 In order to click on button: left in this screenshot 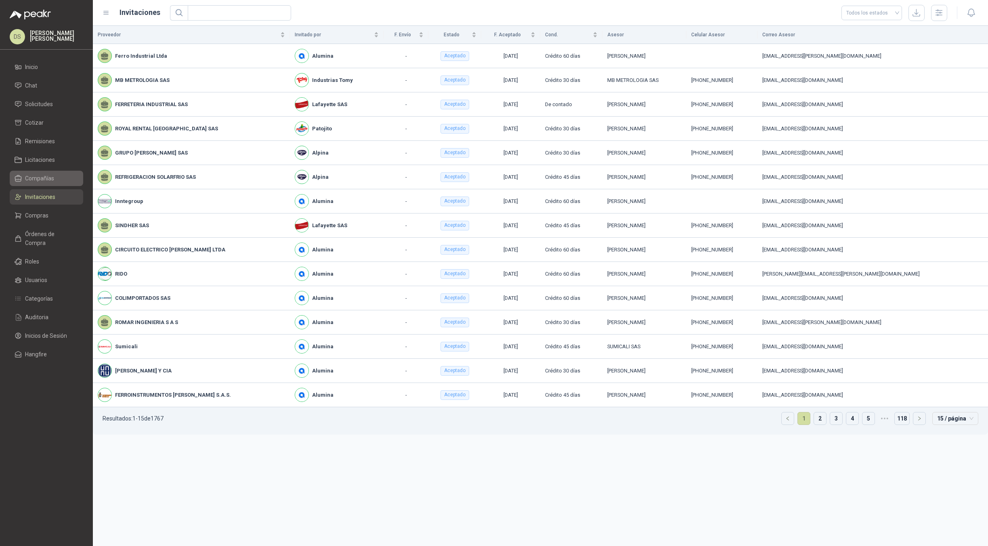, I will do `click(788, 419)`.